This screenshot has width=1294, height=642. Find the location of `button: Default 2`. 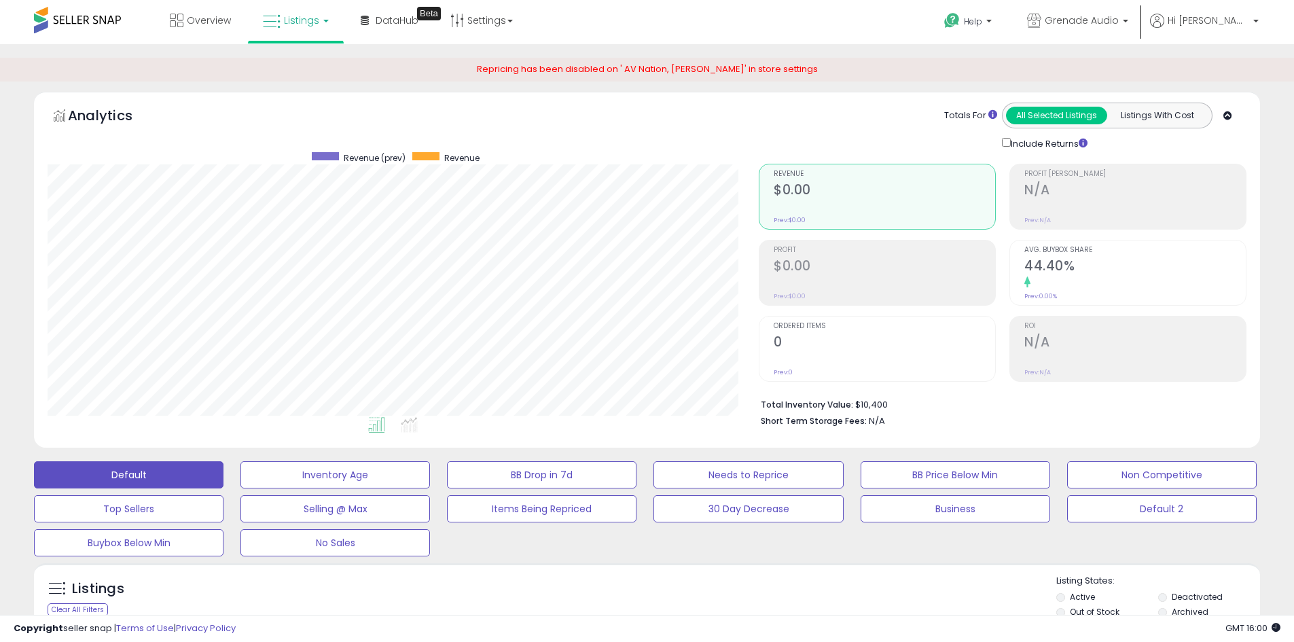

button: Default 2 is located at coordinates (1161, 509).